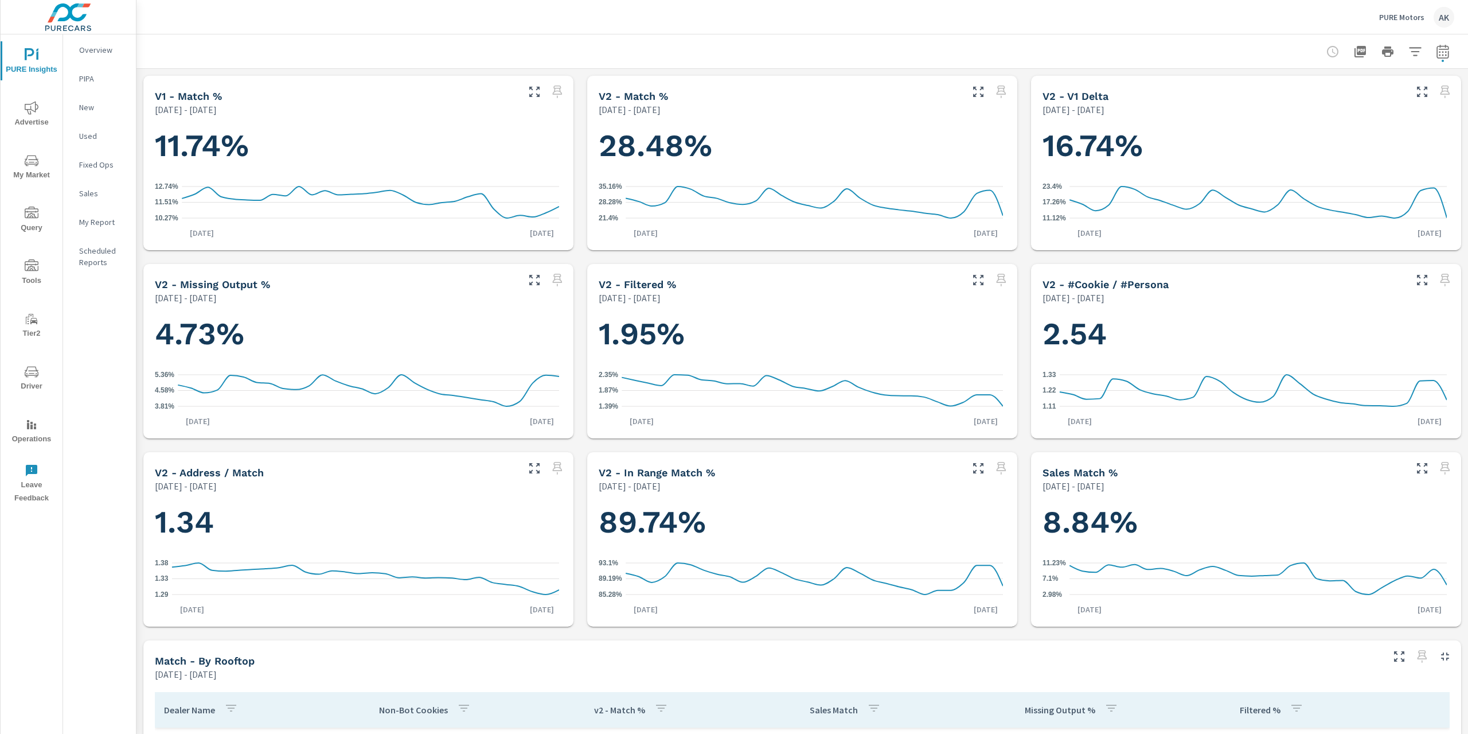 This screenshot has height=734, width=1468. I want to click on p: My Report, so click(103, 222).